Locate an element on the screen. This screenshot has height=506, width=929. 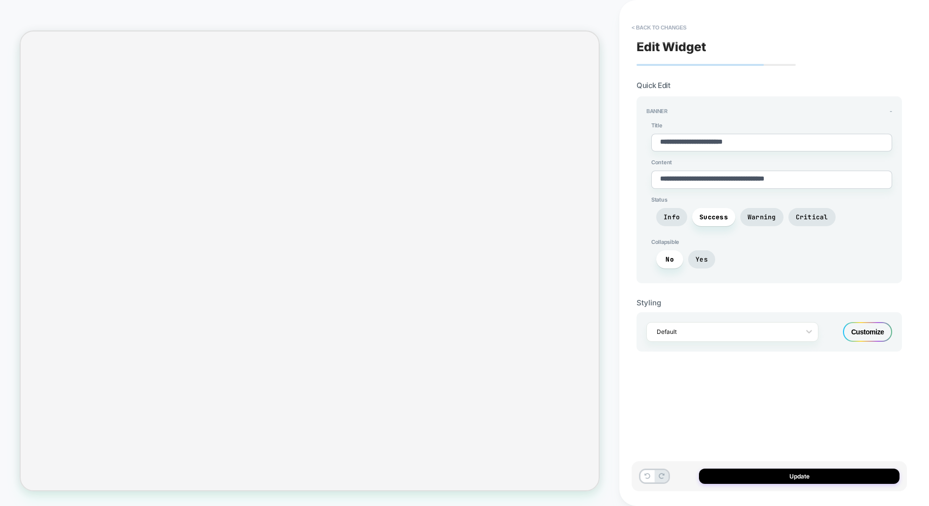
span: Edit Widget is located at coordinates (671, 47).